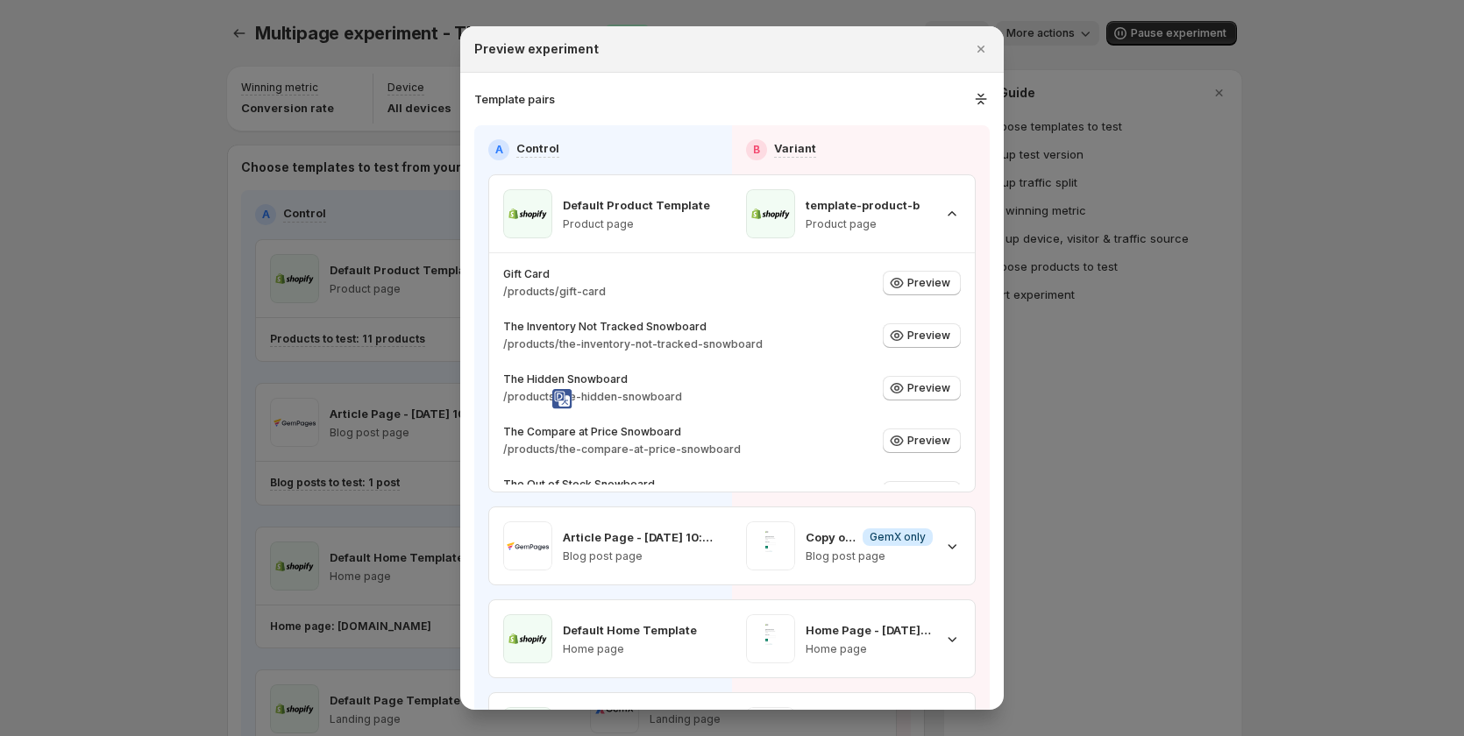 The width and height of the screenshot is (1464, 736). What do you see at coordinates (528, 546) in the screenshot?
I see `img: Article Page - Jul 3, 10:52:00` at bounding box center [528, 546].